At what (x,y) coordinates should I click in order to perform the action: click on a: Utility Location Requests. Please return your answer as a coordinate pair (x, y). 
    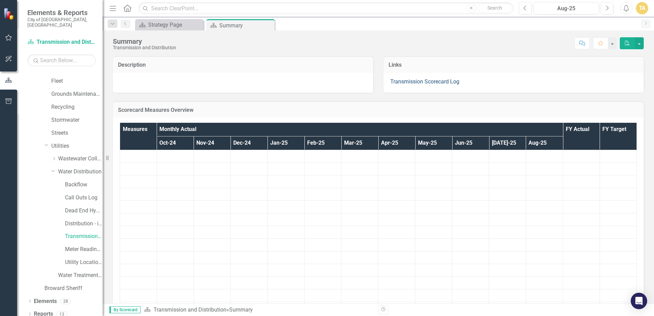
    Looking at the image, I should click on (84, 262).